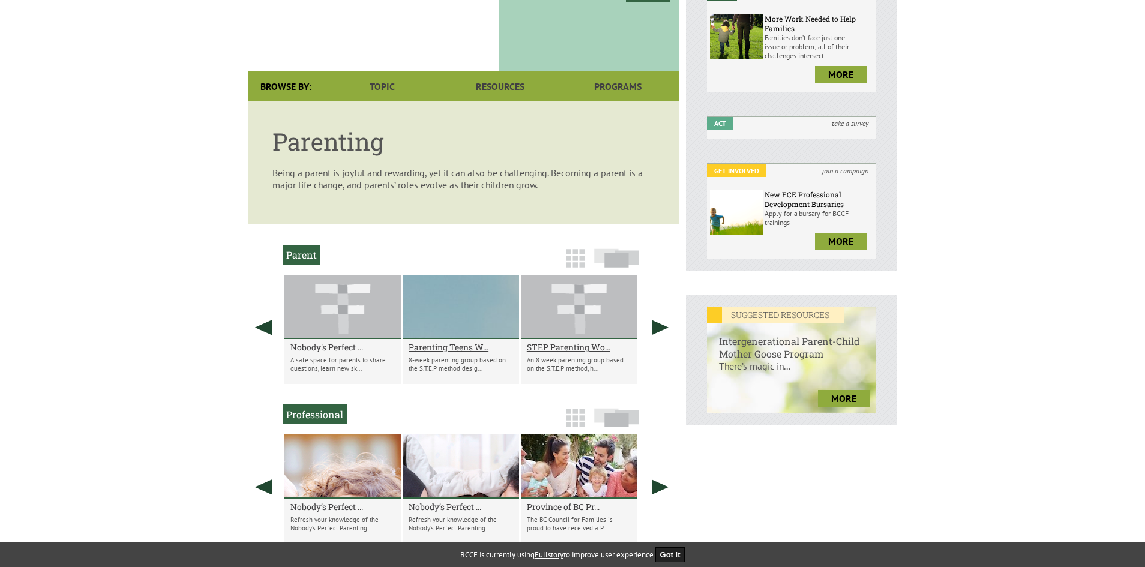  I want to click on h2: Parenting Teens W..., so click(461, 347).